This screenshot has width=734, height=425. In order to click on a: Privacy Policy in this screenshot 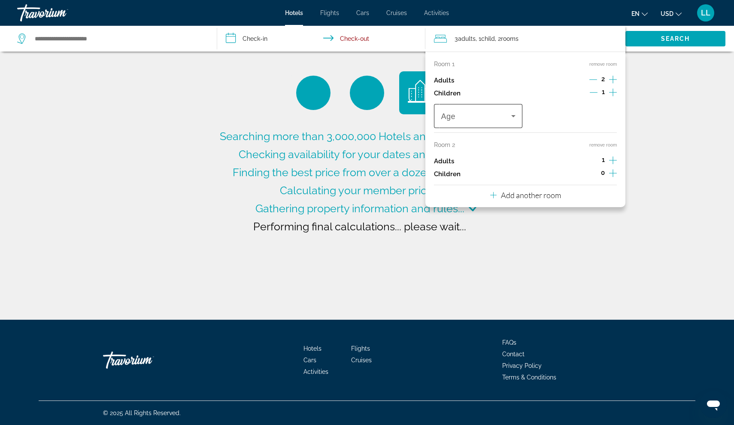, I will do `click(522, 365)`.